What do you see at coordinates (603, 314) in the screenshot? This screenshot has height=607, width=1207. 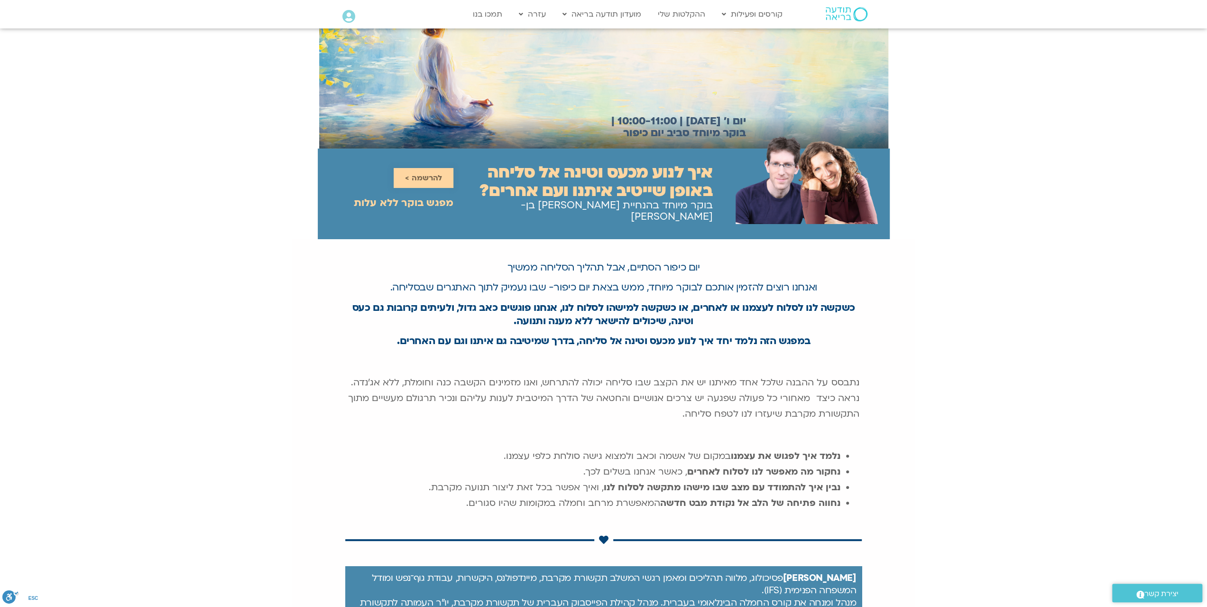 I see `strong: כשקשה לנו לסלוח לעצמנו או לאחרים, או כשקשה למישהו לסלוח לנו, אנחנו פוגשים כאב גדול, ולעיתים קרובו...` at bounding box center [603, 314].